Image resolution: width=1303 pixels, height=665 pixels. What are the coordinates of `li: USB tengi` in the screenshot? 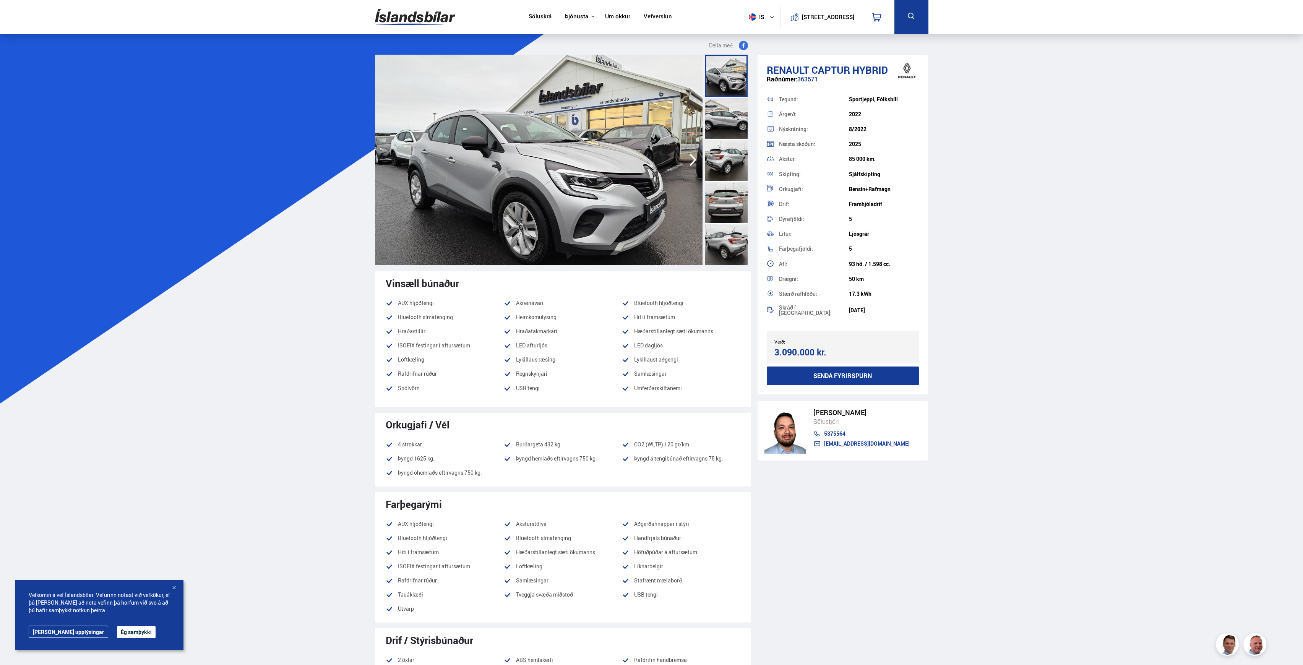 It's located at (681, 595).